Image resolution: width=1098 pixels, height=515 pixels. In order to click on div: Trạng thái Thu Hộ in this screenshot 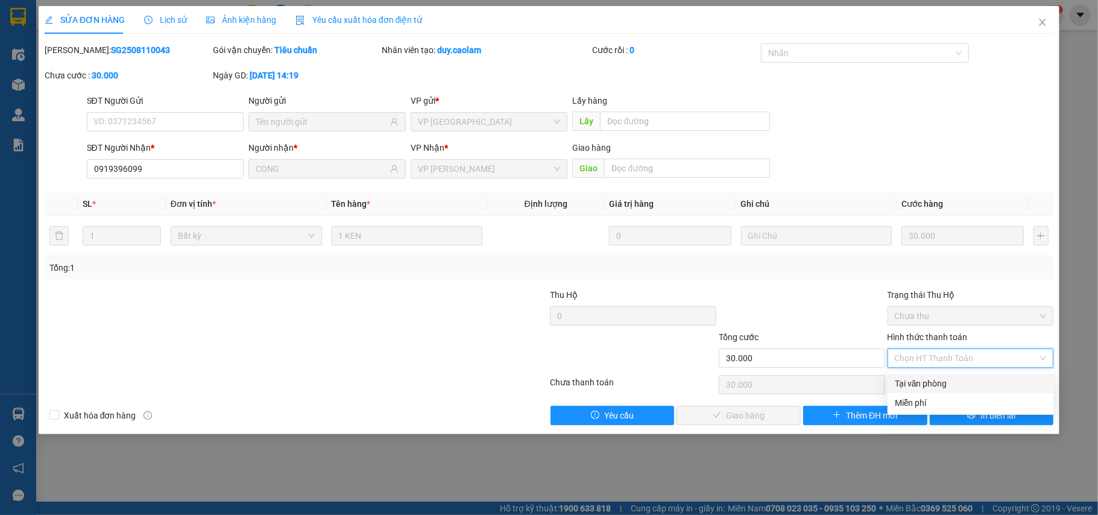, I will do `click(971, 295)`.